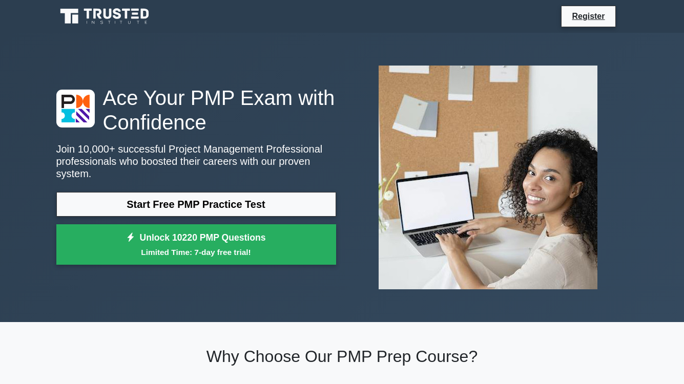 Image resolution: width=684 pixels, height=384 pixels. What do you see at coordinates (342, 357) in the screenshot?
I see `h2: Why Choose Our PMP Prep Course?` at bounding box center [342, 357].